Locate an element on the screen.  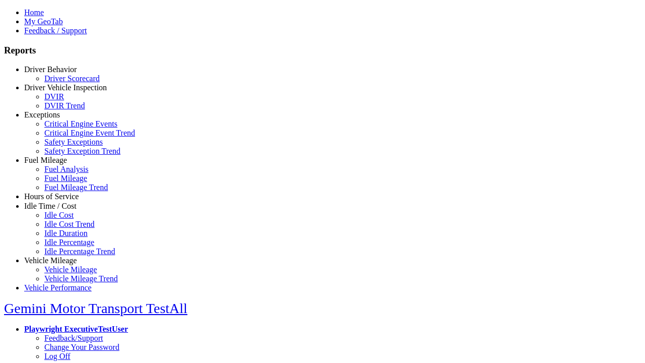
a: Safety Exception Trend is located at coordinates (82, 151).